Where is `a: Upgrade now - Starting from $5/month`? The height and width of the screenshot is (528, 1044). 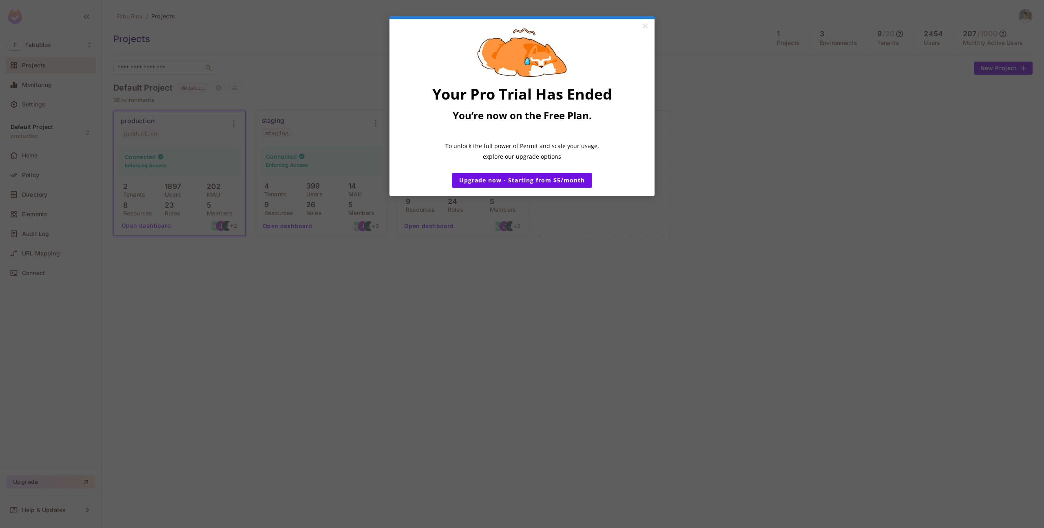
a: Upgrade now - Starting from $5/month is located at coordinates (522, 180).